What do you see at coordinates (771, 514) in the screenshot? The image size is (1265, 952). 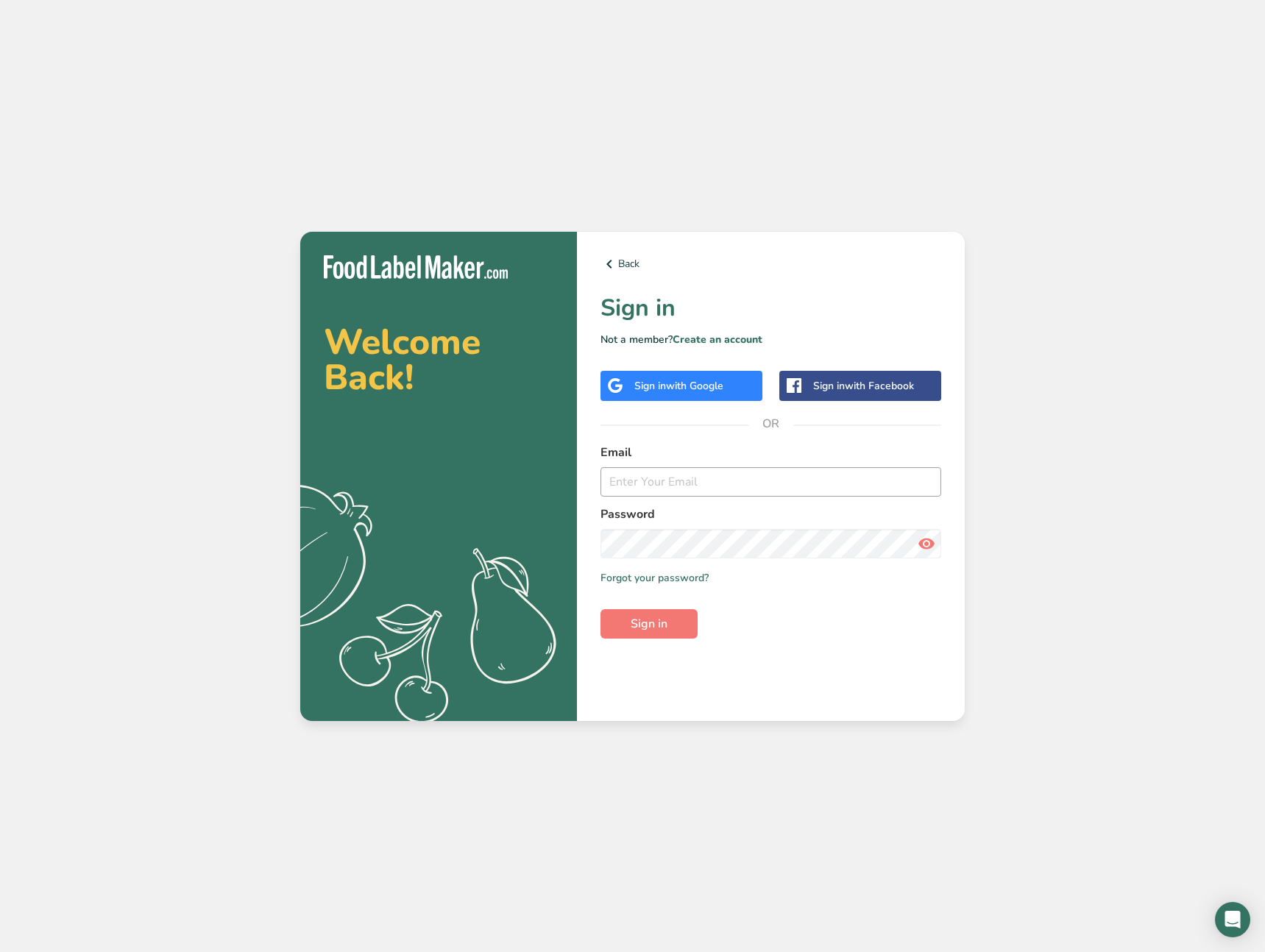 I see `label: Password` at bounding box center [771, 514].